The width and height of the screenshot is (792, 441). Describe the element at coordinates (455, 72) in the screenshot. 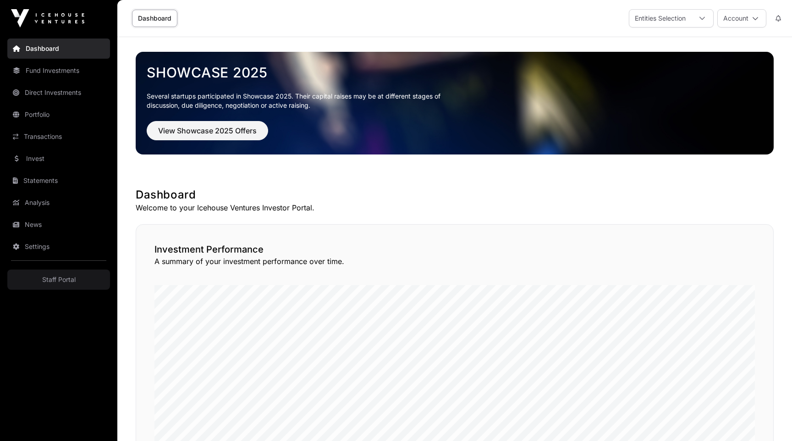

I see `a: Showcase 2025` at that location.